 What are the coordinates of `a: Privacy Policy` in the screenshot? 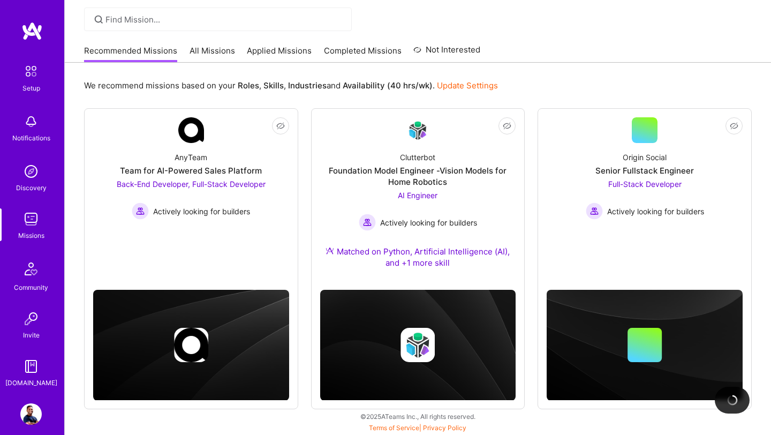 It's located at (444, 427).